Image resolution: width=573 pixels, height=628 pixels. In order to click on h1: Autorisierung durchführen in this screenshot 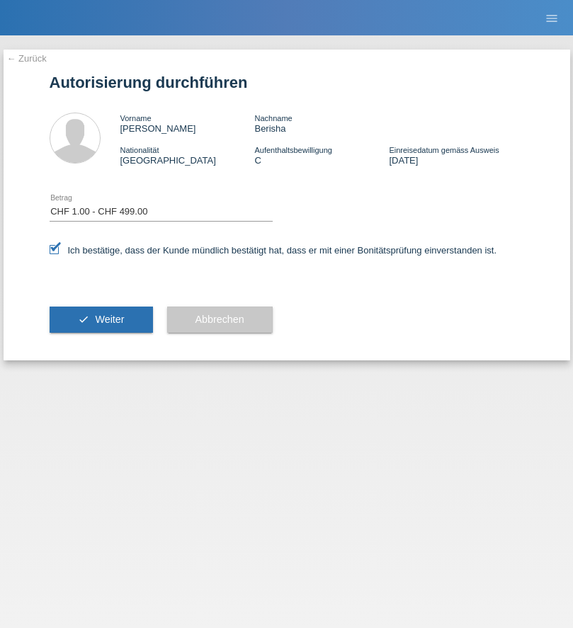, I will do `click(287, 82)`.